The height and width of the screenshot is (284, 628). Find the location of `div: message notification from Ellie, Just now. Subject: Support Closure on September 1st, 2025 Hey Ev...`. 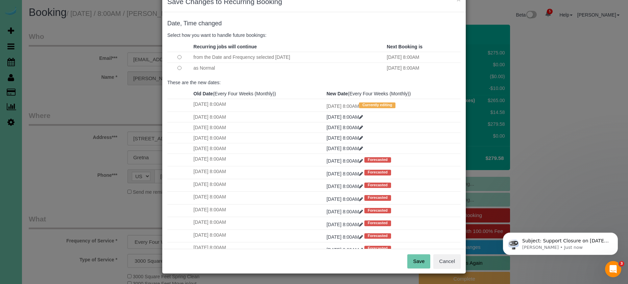

div: message notification from Ellie, Just now. Subject: Support Closure on September 1st, 2025 Hey Ev... is located at coordinates (68, 25).